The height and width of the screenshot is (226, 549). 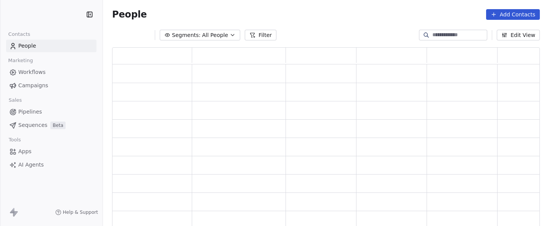 What do you see at coordinates (51, 85) in the screenshot?
I see `a: Campaigns` at bounding box center [51, 85].